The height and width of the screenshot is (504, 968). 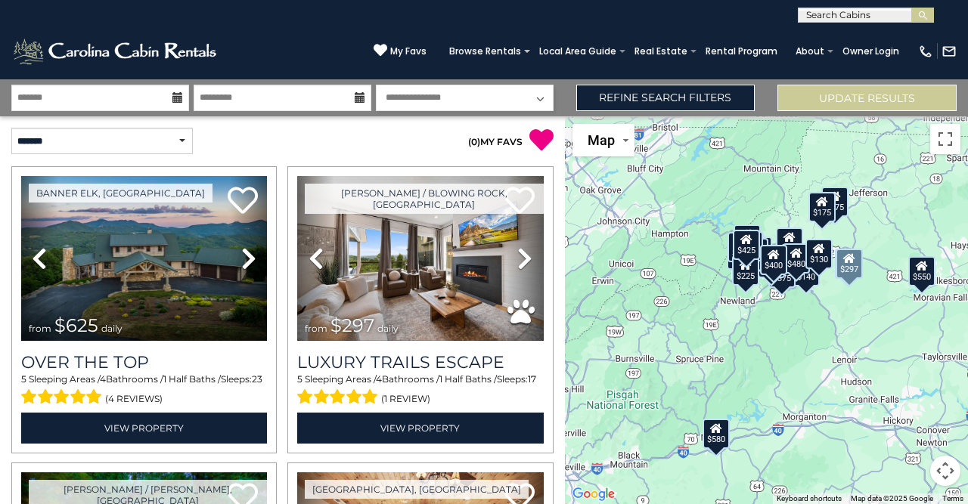 I want to click on img: mail-regular-white.png, so click(x=949, y=51).